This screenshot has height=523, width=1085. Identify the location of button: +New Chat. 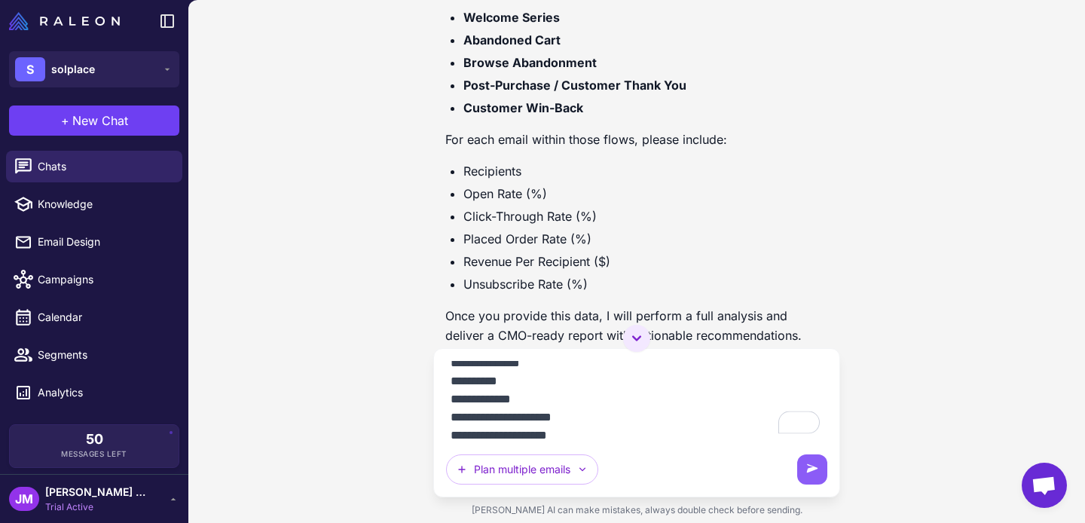
(94, 121).